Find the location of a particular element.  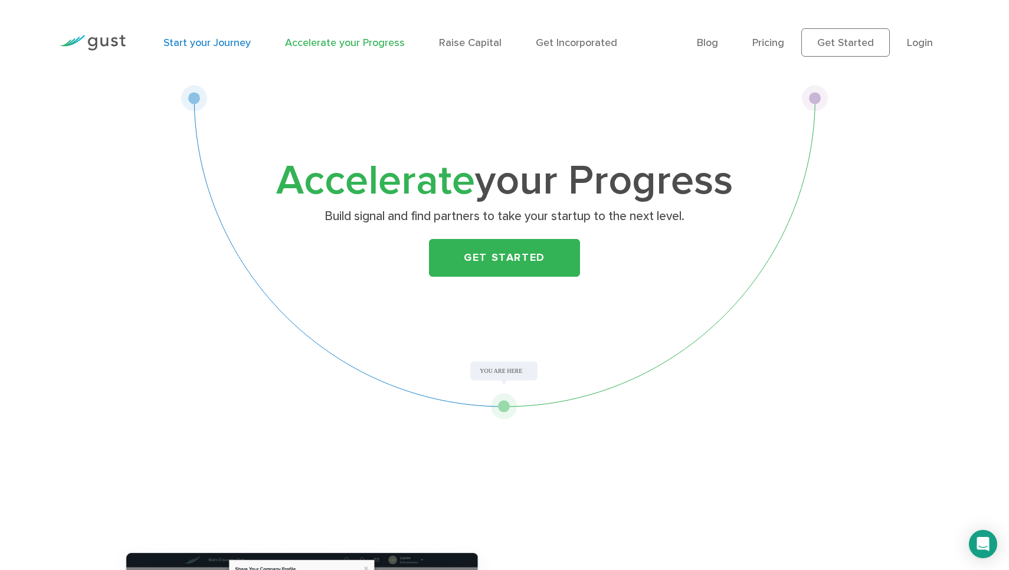

p: Build signal and find partners to take your startup to the next level. is located at coordinates (504, 216).